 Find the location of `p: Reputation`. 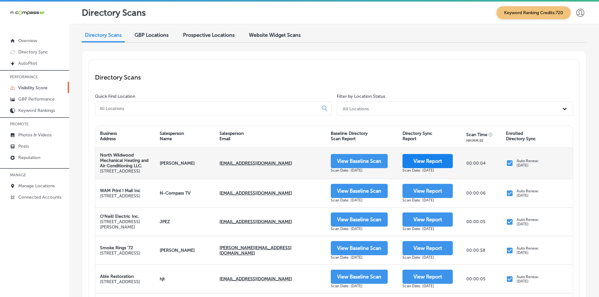

p: Reputation is located at coordinates (29, 158).